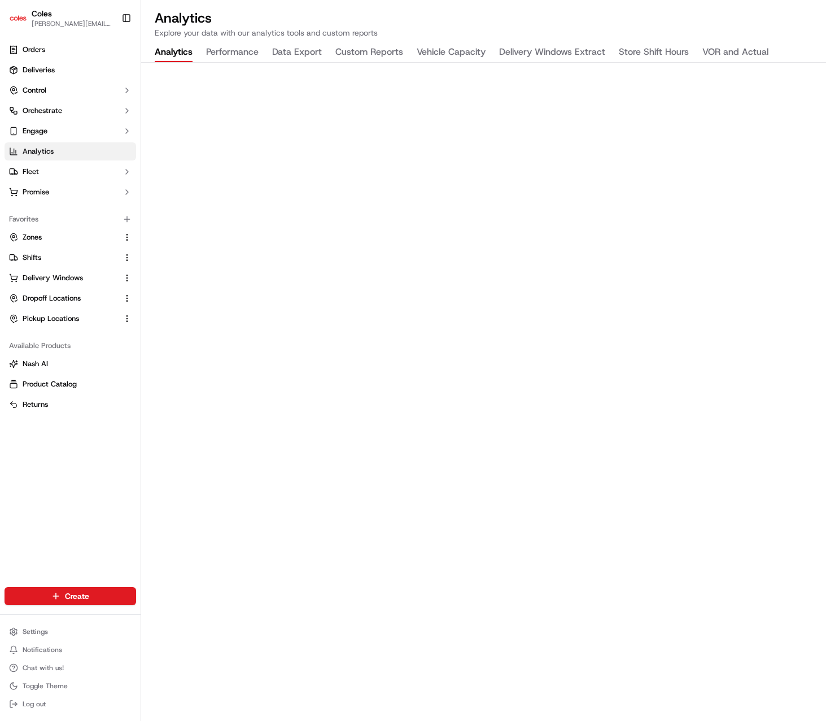 This screenshot has width=826, height=721. What do you see at coordinates (483, 33) in the screenshot?
I see `p: Explore your data with our analytics tools and custom reports` at bounding box center [483, 33].